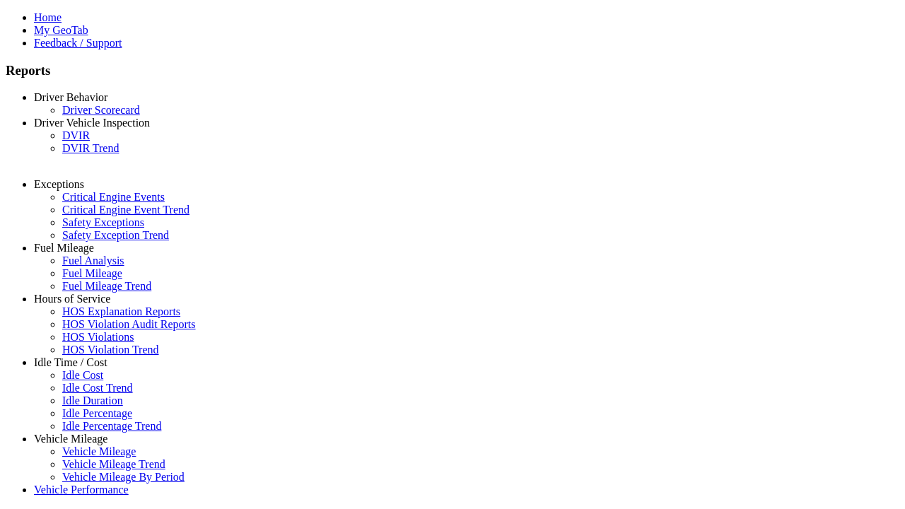 The image size is (905, 509). I want to click on a: DVIR, so click(76, 135).